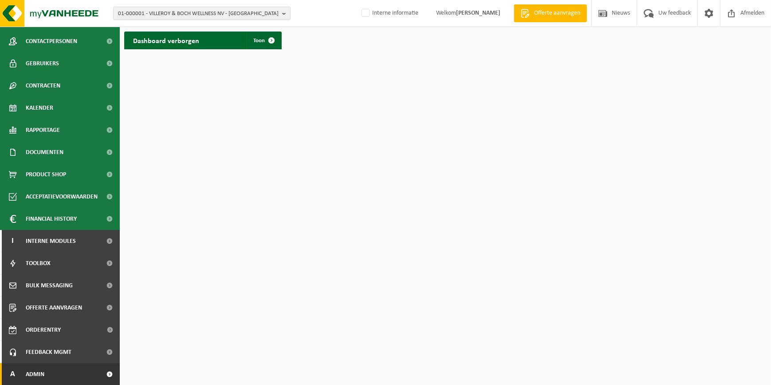 Image resolution: width=771 pixels, height=385 pixels. I want to click on label: Interne informatie, so click(389, 13).